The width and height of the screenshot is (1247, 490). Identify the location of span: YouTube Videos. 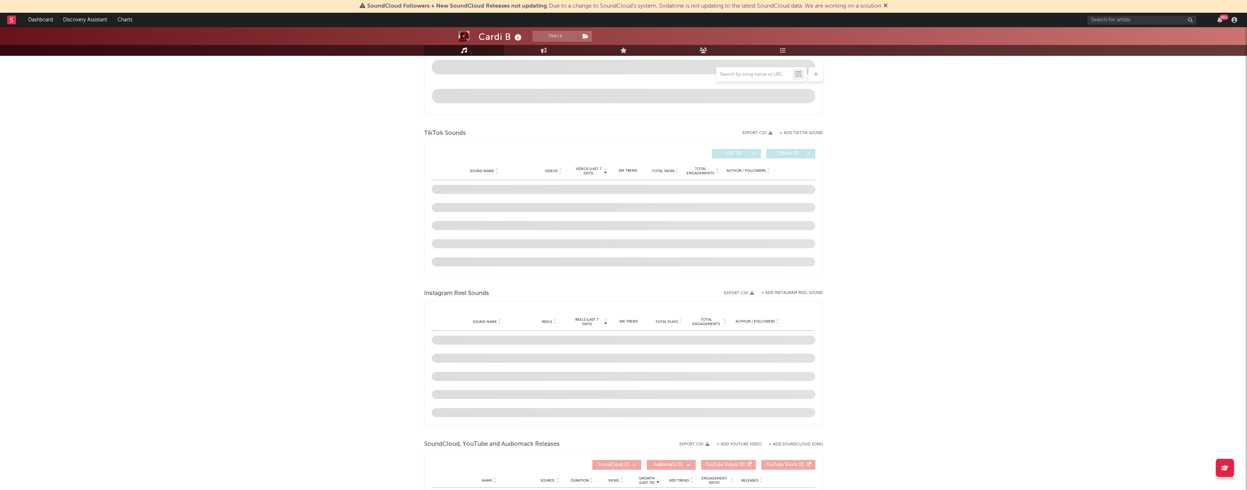
(722, 465).